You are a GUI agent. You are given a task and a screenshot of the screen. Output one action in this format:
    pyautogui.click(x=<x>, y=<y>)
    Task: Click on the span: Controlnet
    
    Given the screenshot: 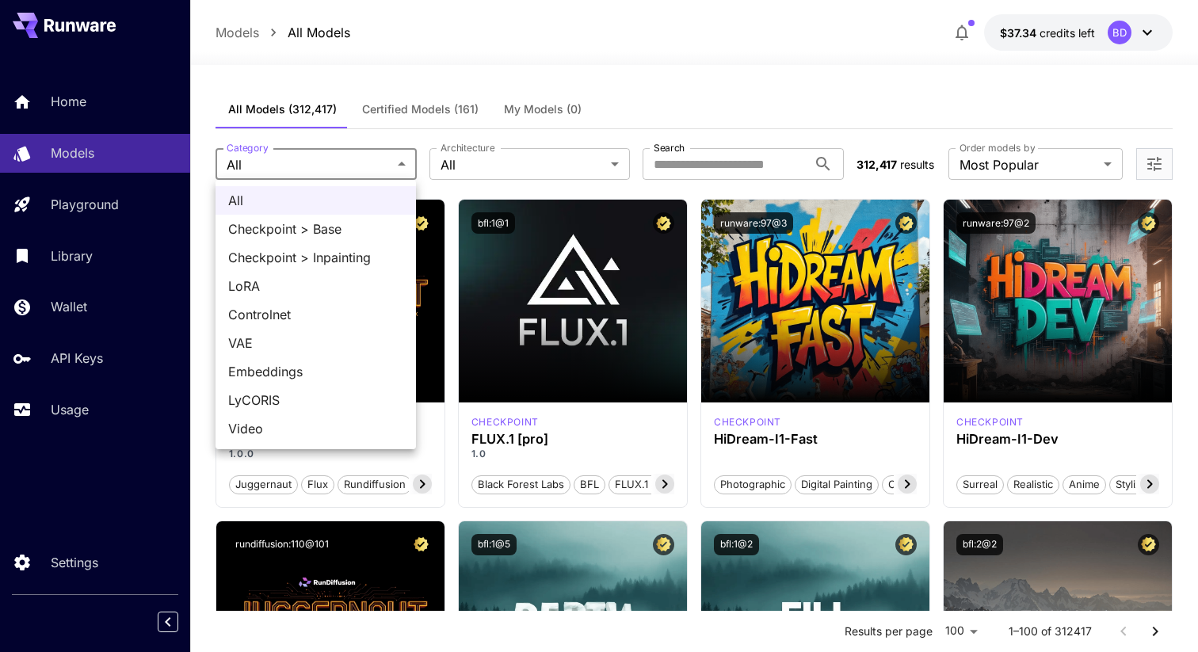 What is the action you would take?
    pyautogui.click(x=315, y=315)
    